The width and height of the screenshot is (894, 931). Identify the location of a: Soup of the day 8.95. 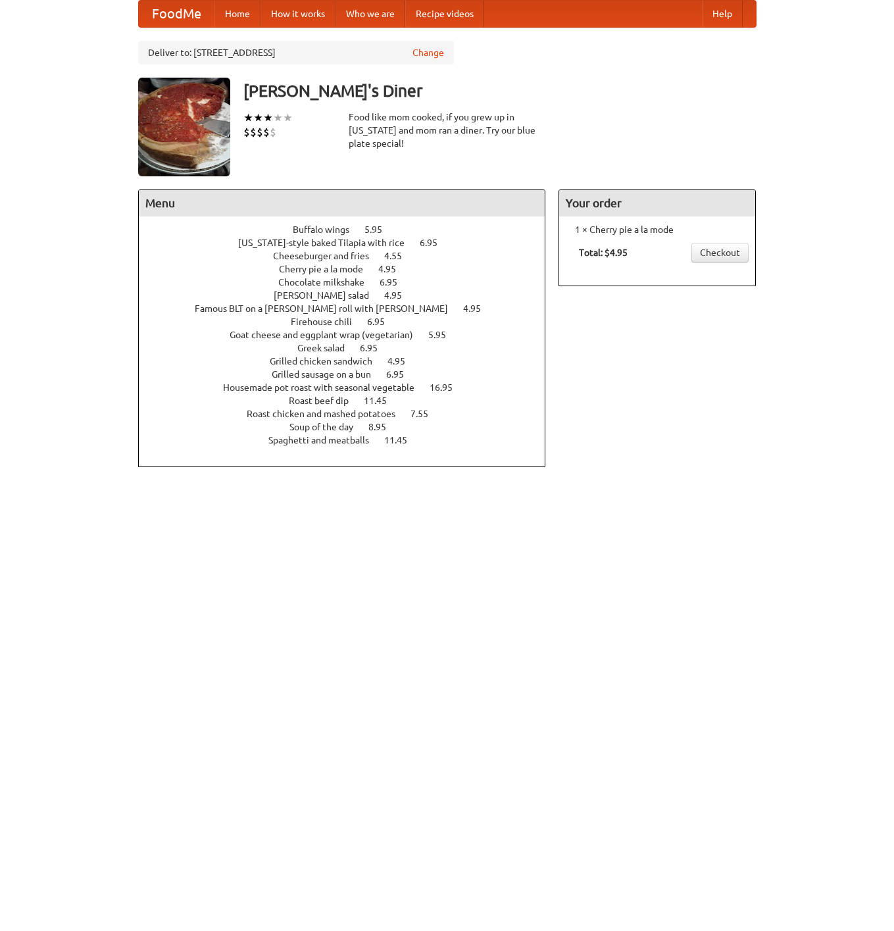
(350, 427).